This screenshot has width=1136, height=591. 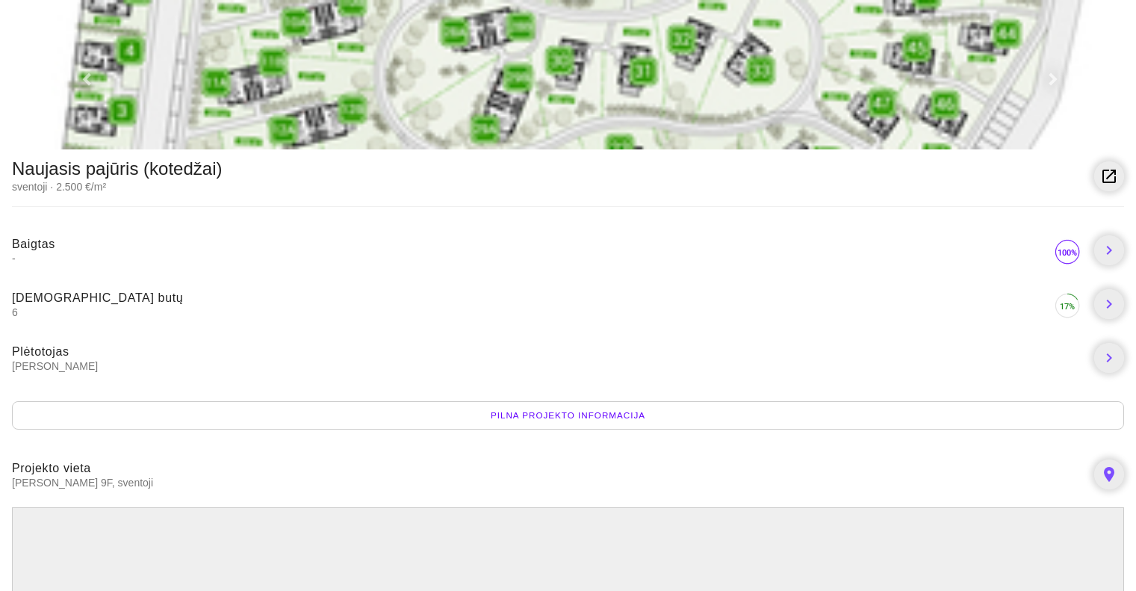 I want to click on img: 100, so click(x=1067, y=252).